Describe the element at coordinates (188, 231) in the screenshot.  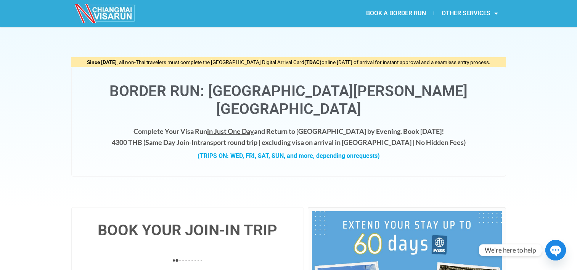
I see `h4: BOOK YOUR JOIN-IN TRIP` at that location.